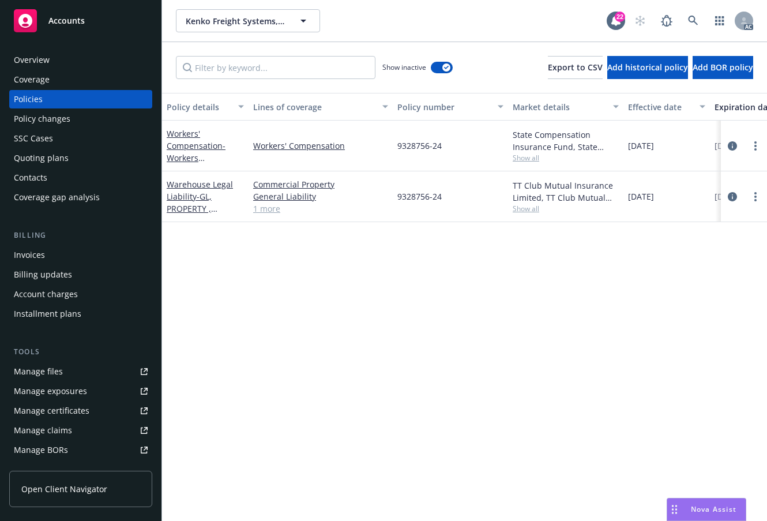 The width and height of the screenshot is (767, 521). I want to click on span: Add historical policy, so click(648, 67).